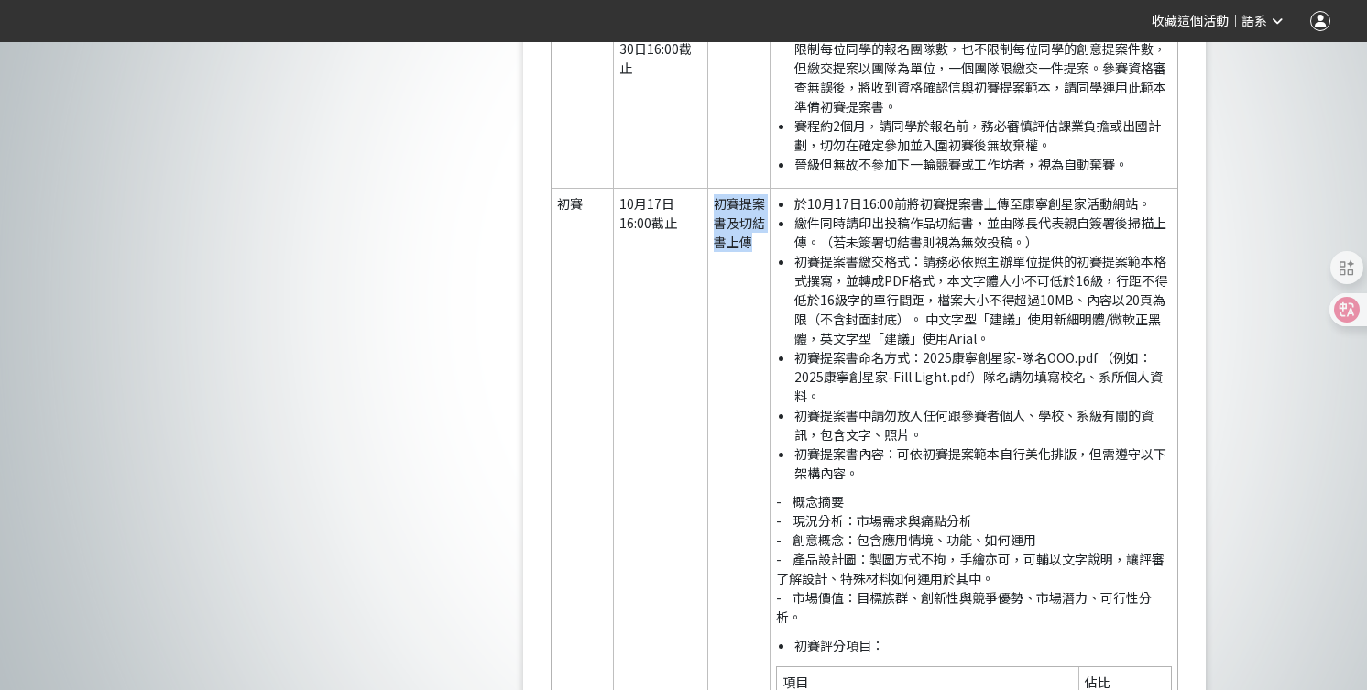  What do you see at coordinates (983, 645) in the screenshot?
I see `li: 初賽評分項目：` at bounding box center [983, 645].